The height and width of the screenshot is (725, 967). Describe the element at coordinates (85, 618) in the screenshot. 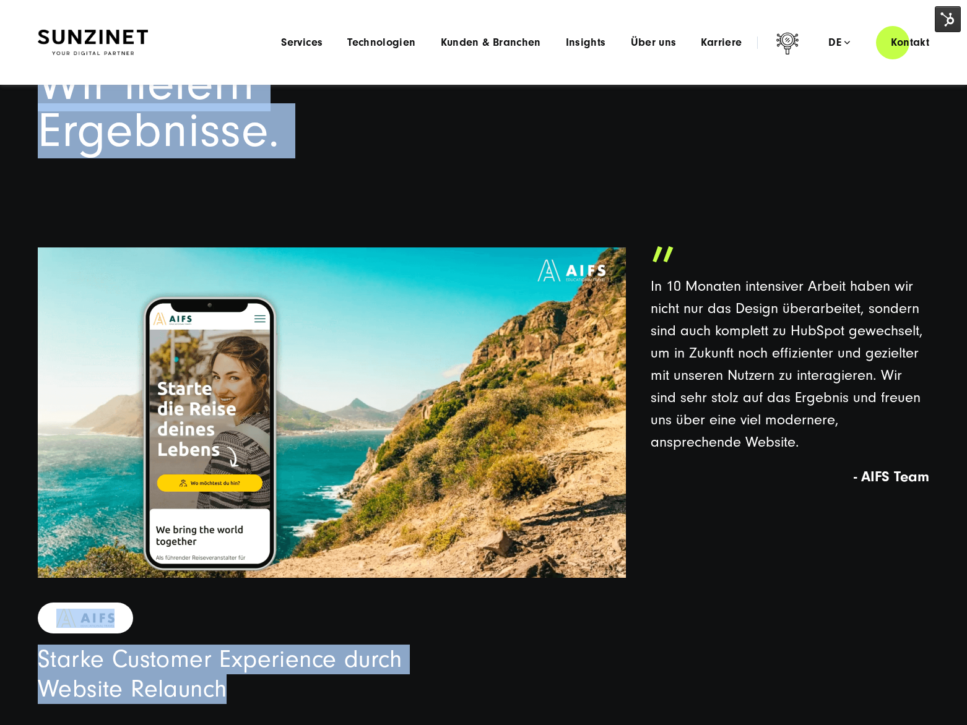

I see `img: Kunden Logo AIFS | Digital Agency SUNZINET` at that location.